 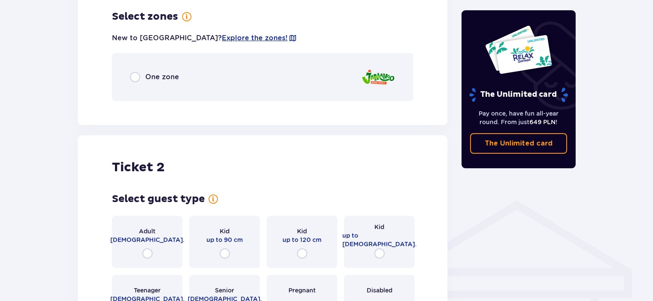 What do you see at coordinates (225, 290) in the screenshot?
I see `span: Senior` at bounding box center [225, 290].